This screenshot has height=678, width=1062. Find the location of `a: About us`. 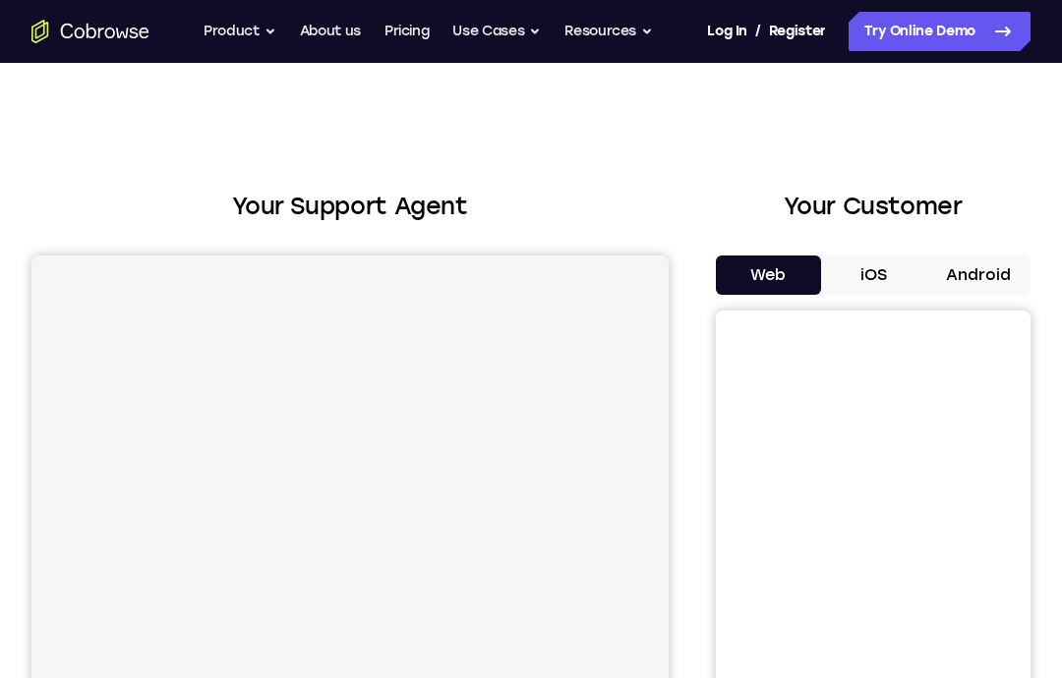

a: About us is located at coordinates (330, 31).